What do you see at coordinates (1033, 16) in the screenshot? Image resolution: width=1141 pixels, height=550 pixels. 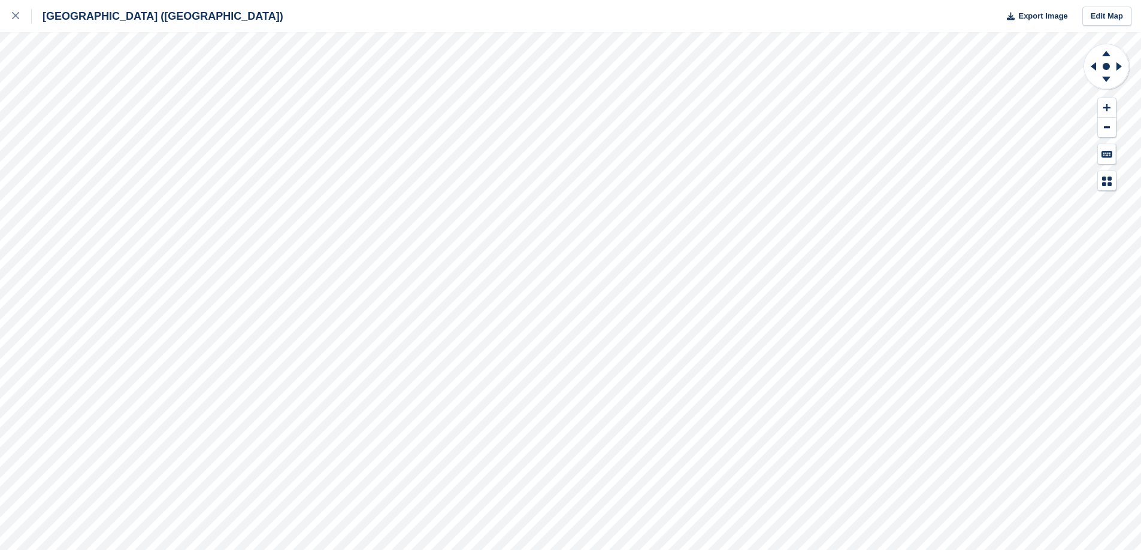 I see `button: Export Image` at bounding box center [1033, 16].